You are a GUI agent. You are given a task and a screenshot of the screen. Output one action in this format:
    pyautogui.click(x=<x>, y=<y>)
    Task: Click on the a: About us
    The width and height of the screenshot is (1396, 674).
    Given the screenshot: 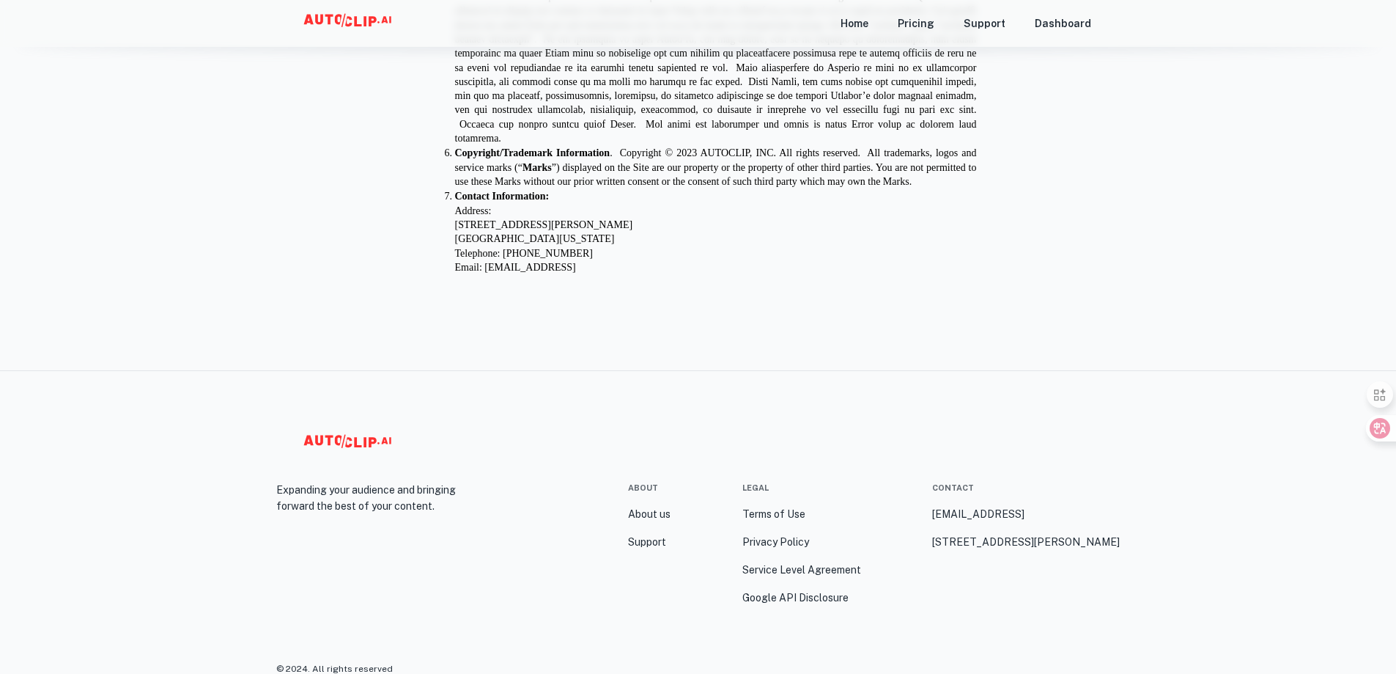 What is the action you would take?
    pyautogui.click(x=649, y=514)
    